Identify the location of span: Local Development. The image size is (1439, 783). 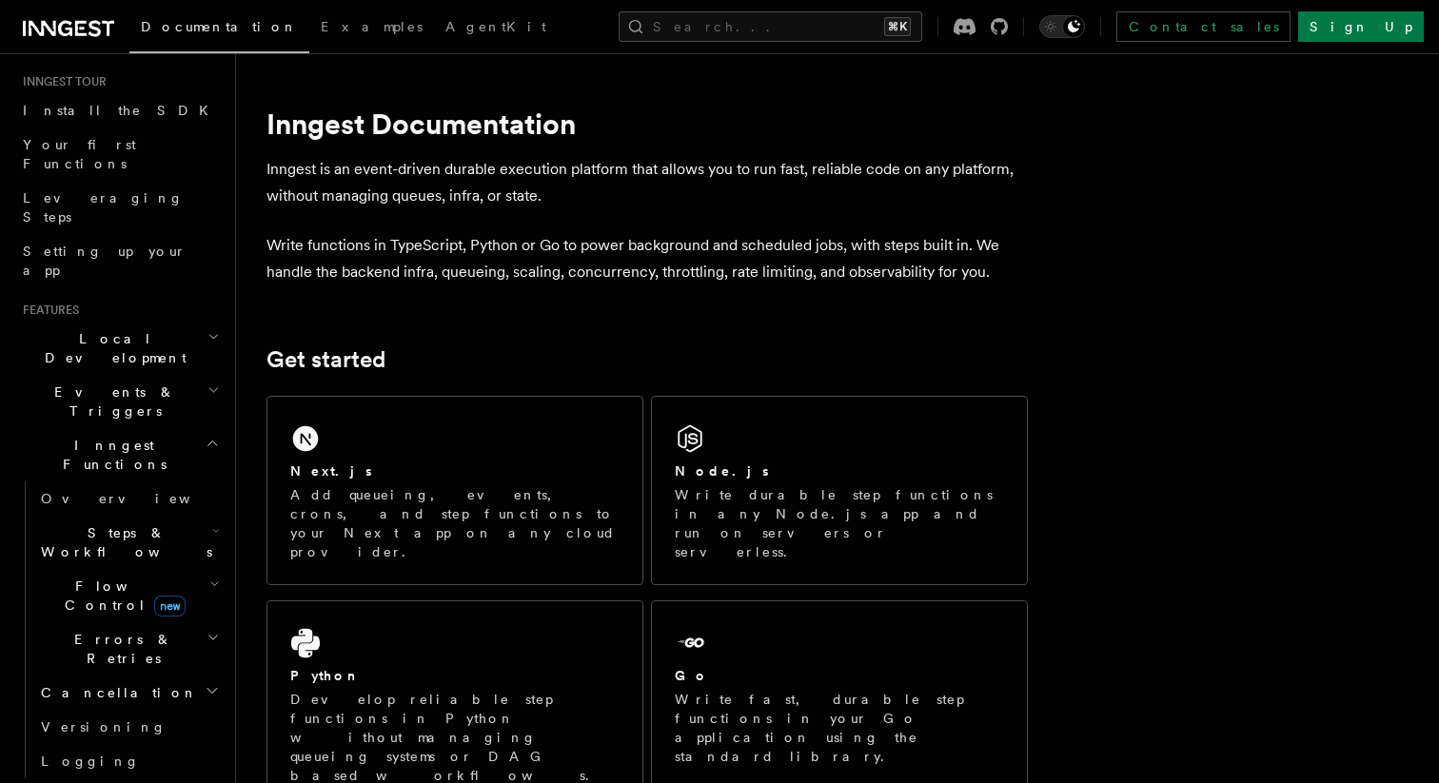
(111, 348).